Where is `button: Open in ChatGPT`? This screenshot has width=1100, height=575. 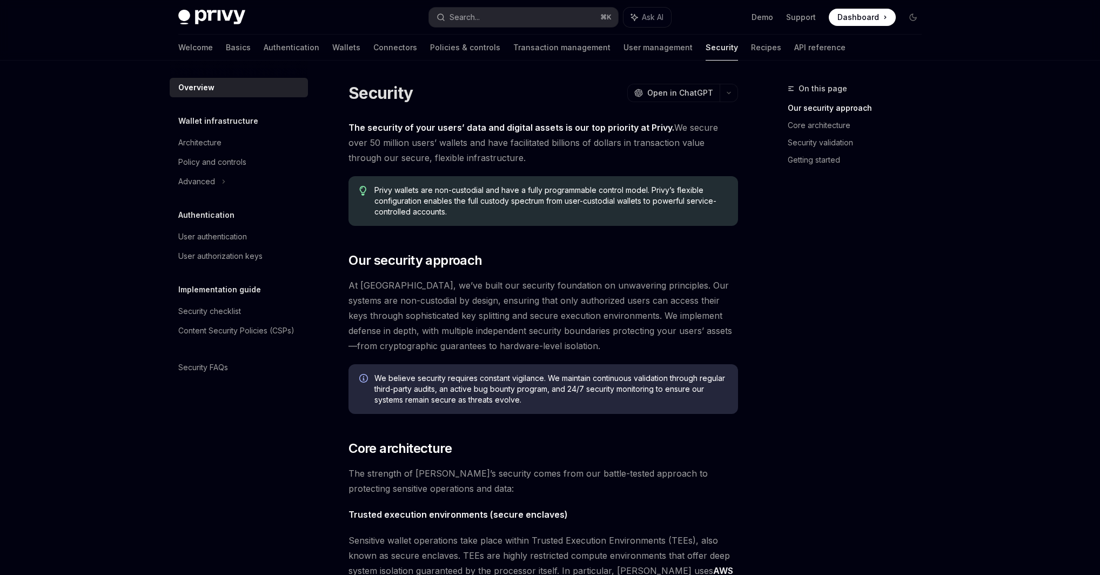 button: Open in ChatGPT is located at coordinates (673, 93).